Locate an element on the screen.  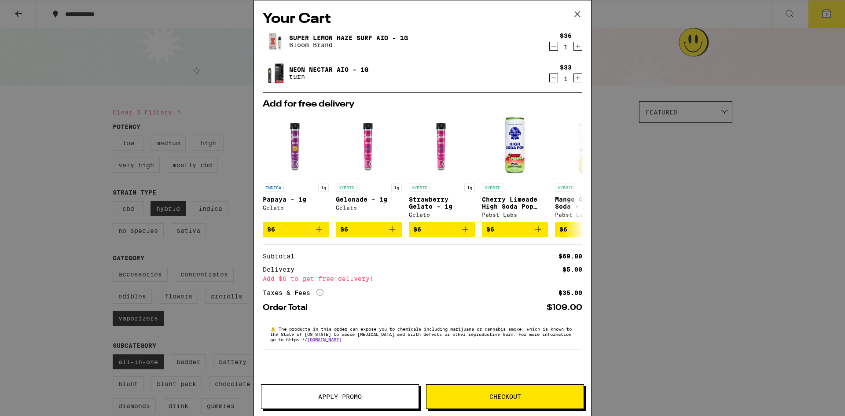
span: Apply Promo is located at coordinates (340, 396).